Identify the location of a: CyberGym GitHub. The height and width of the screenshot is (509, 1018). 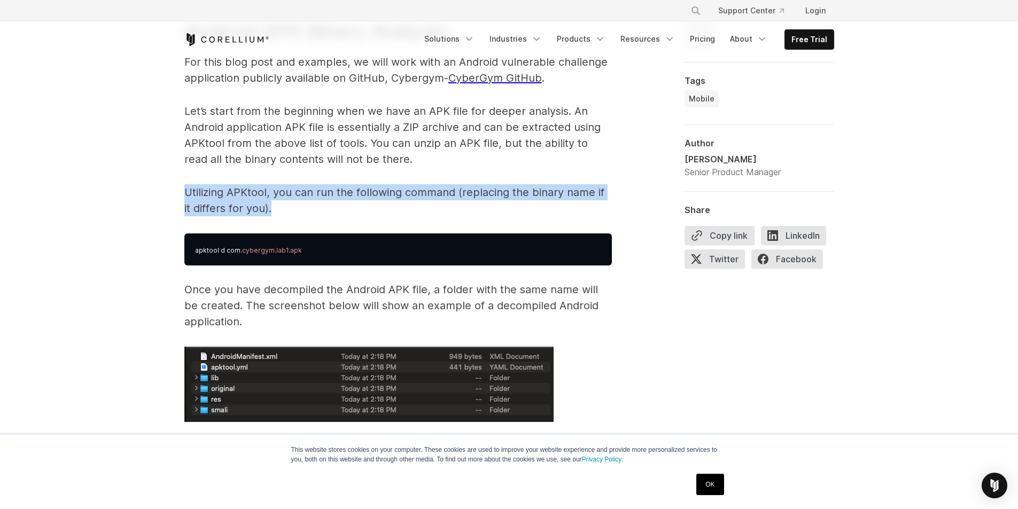
(495, 78).